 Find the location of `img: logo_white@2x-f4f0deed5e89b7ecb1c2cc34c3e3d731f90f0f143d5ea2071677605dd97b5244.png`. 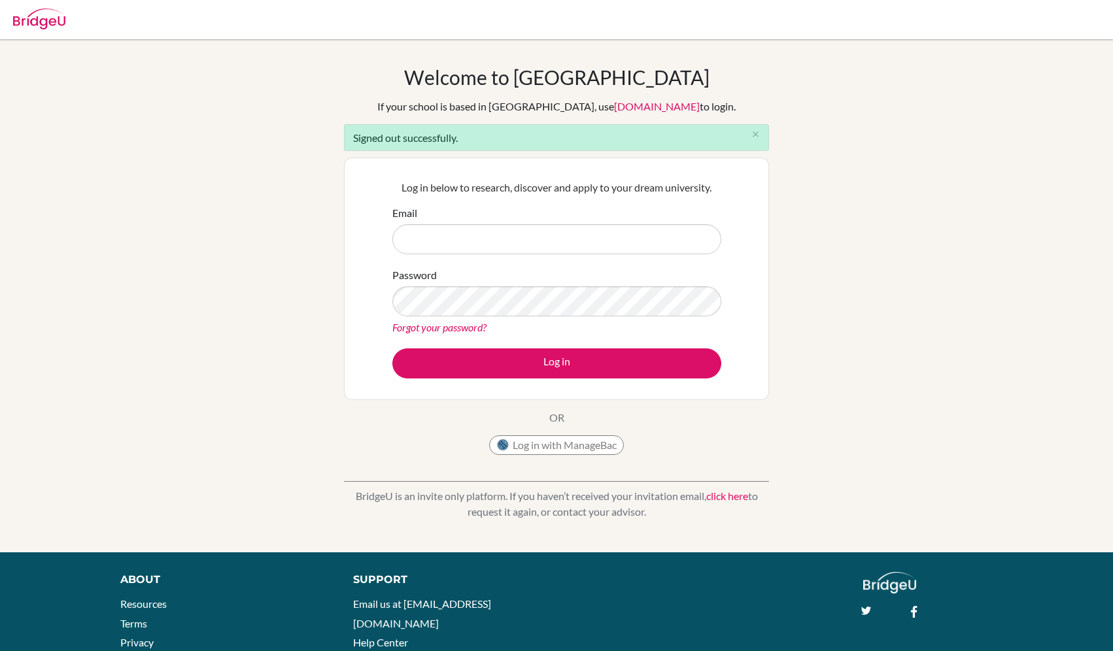

img: logo_white@2x-f4f0deed5e89b7ecb1c2cc34c3e3d731f90f0f143d5ea2071677605dd97b5244.png is located at coordinates (889, 582).